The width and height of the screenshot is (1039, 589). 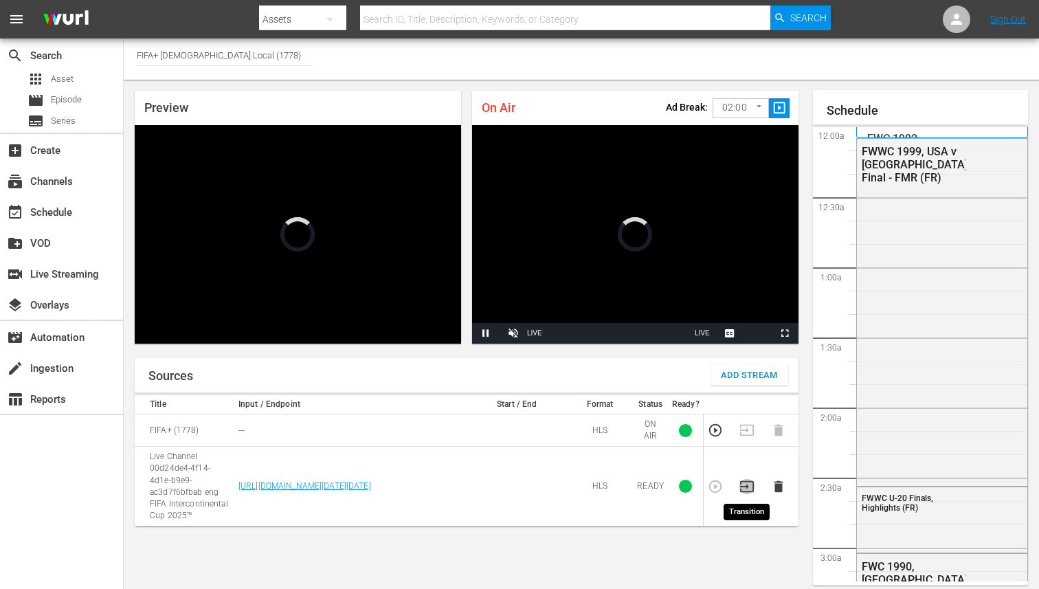 What do you see at coordinates (15, 274) in the screenshot?
I see `span: Live Streaming` at bounding box center [15, 274].